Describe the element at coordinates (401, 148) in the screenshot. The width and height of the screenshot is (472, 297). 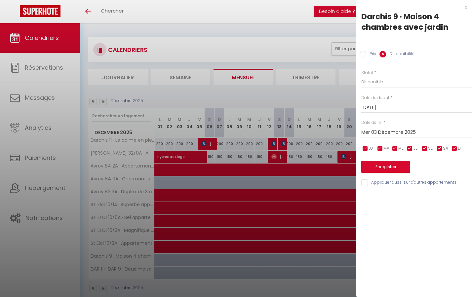
I see `span: ME` at that location.